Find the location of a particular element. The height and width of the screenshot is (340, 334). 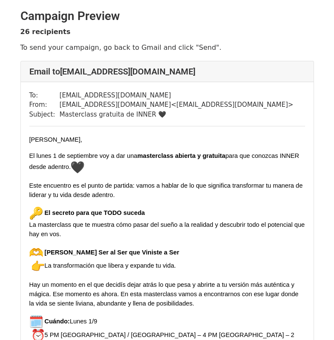

td: Subject: is located at coordinates (44, 115).